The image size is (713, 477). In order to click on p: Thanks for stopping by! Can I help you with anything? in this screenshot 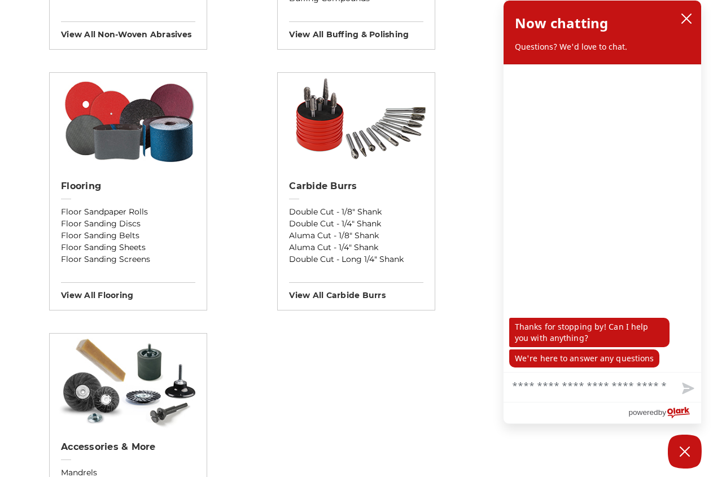, I will do `click(589, 332)`.